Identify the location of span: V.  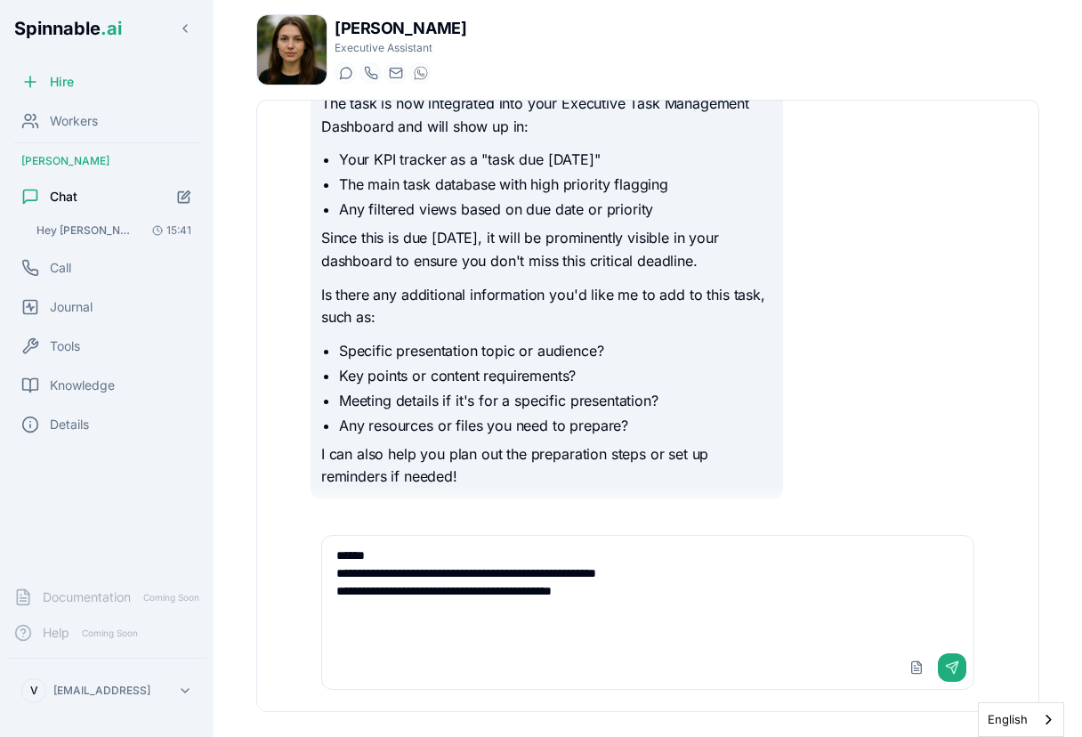
(34, 690).